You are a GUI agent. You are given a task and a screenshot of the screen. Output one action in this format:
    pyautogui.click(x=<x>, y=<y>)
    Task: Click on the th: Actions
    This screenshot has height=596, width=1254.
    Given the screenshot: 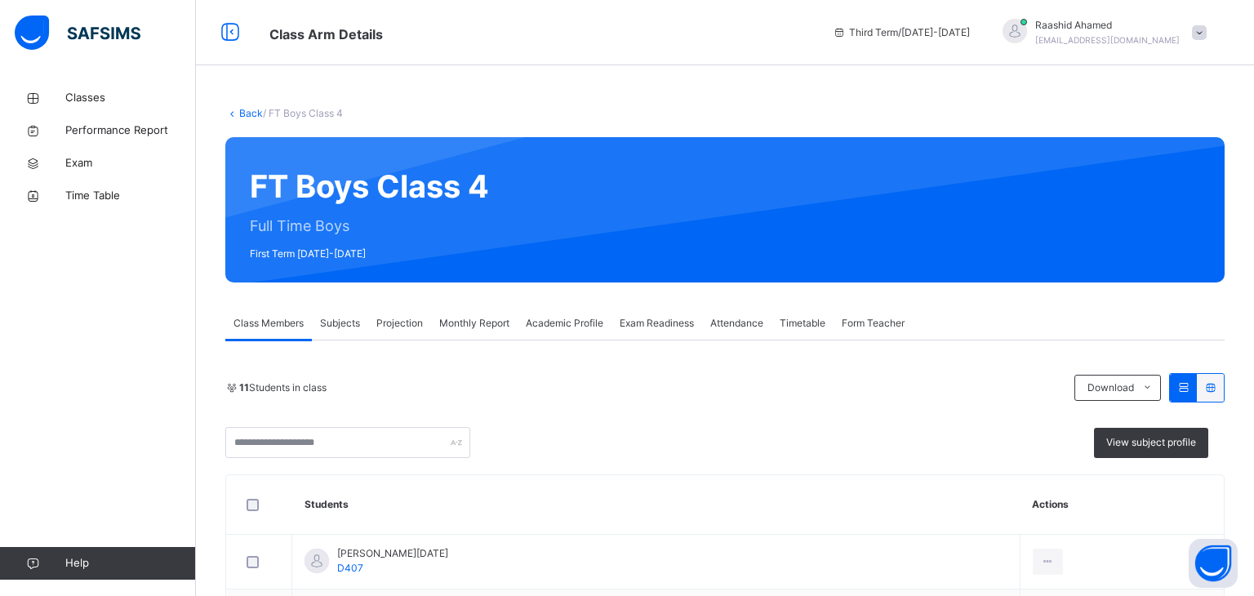 What is the action you would take?
    pyautogui.click(x=1122, y=505)
    